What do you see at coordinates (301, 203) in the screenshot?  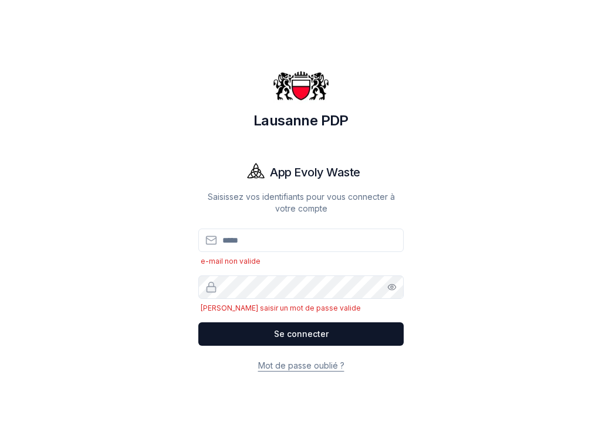 I see `p: Saisissez vos identifiants pour vous connecter à votre compte` at bounding box center [301, 203].